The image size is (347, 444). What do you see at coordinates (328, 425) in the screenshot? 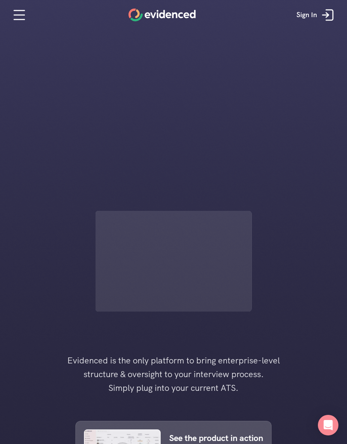
I see `div: Open Intercom Messenger` at bounding box center [328, 425].